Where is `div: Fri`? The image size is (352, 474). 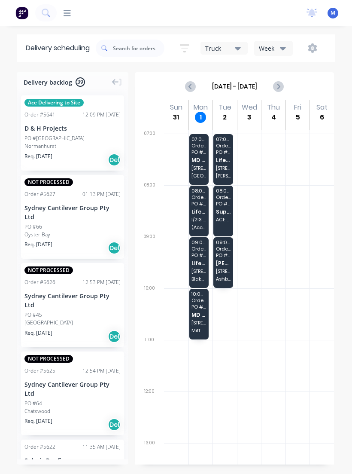
div: Fri is located at coordinates (298, 107).